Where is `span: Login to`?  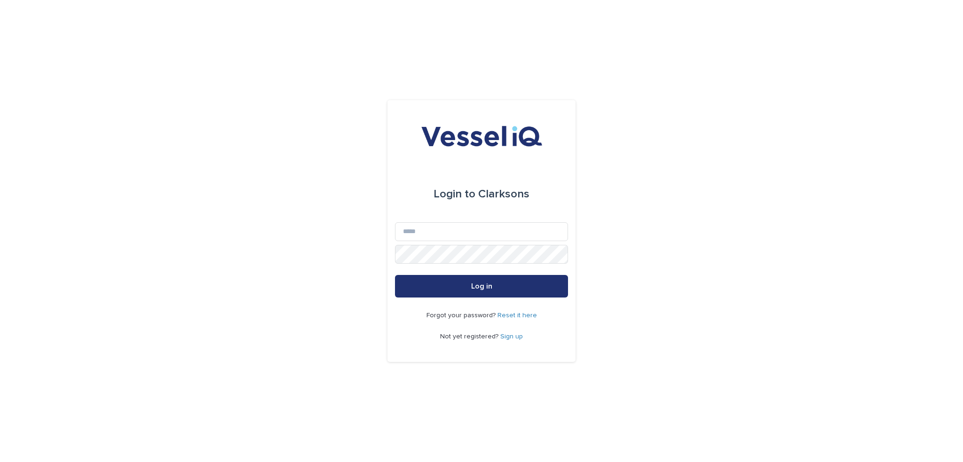 span: Login to is located at coordinates (454, 194).